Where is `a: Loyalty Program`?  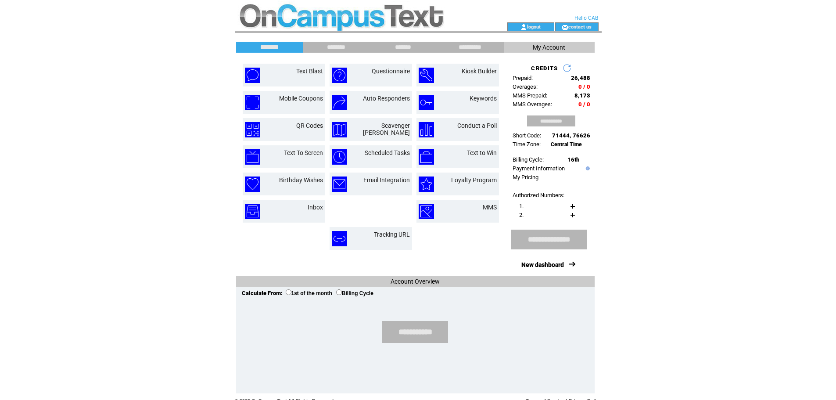
a: Loyalty Program is located at coordinates (474, 180).